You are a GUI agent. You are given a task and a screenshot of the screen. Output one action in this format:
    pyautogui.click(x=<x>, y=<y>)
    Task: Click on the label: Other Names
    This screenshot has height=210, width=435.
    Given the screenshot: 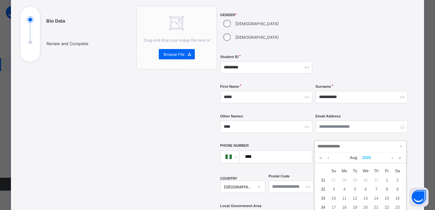 What is the action you would take?
    pyautogui.click(x=232, y=116)
    